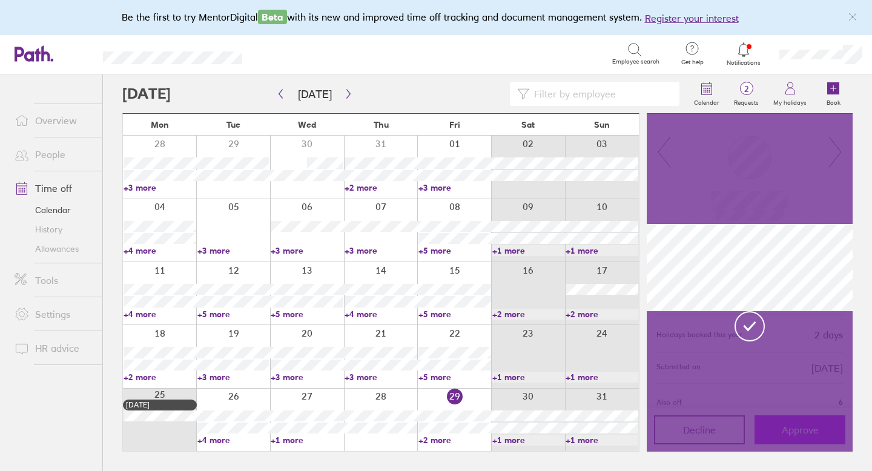  Describe the element at coordinates (53, 348) in the screenshot. I see `a: HR advice` at that location.